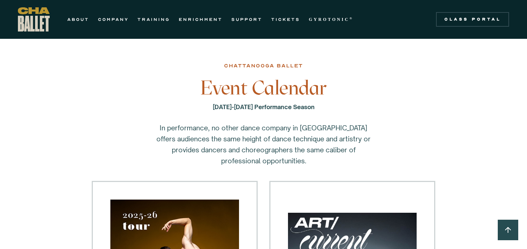 The height and width of the screenshot is (249, 527). I want to click on a: GYROTONIC®, so click(331, 19).